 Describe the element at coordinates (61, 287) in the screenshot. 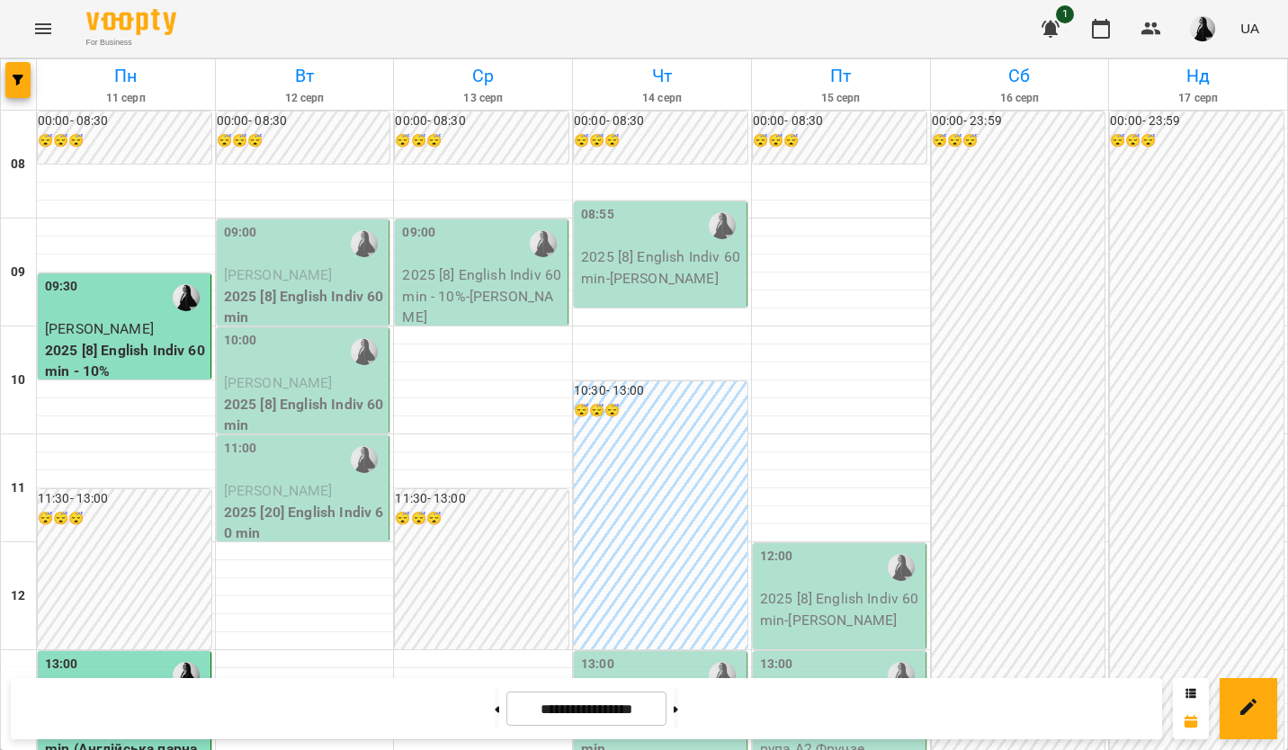

I see `label: 09:30` at that location.